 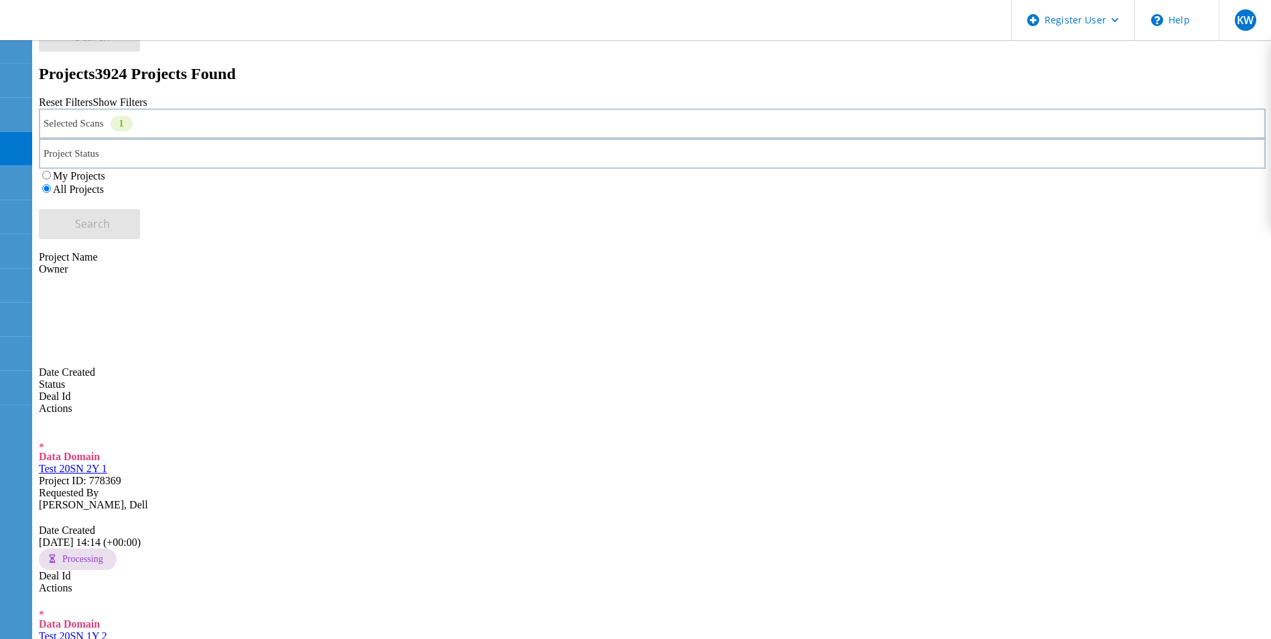 I want to click on label: All Projects, so click(x=78, y=189).